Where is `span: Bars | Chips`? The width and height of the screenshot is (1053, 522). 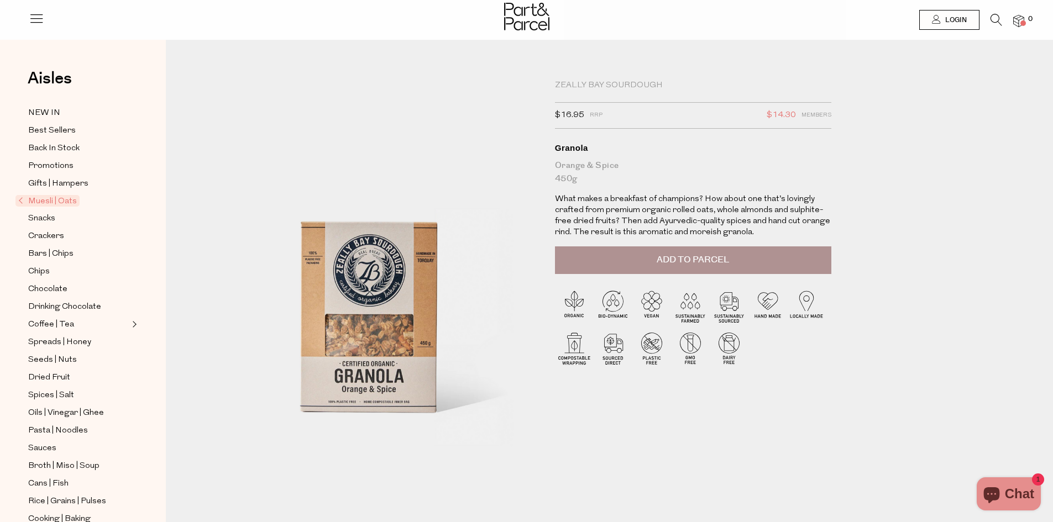 span: Bars | Chips is located at coordinates (51, 254).